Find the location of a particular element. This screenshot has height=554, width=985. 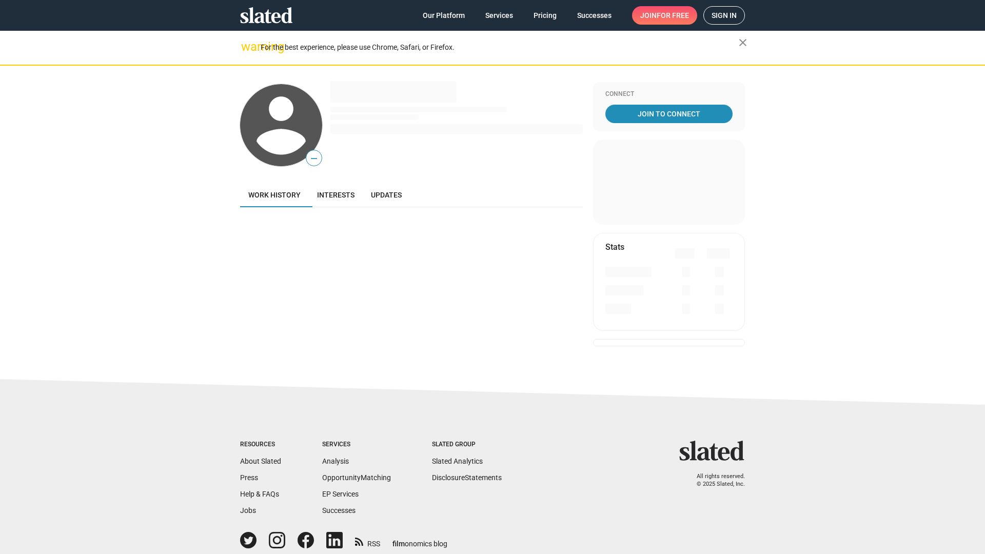

a: EP Services is located at coordinates (340, 494).